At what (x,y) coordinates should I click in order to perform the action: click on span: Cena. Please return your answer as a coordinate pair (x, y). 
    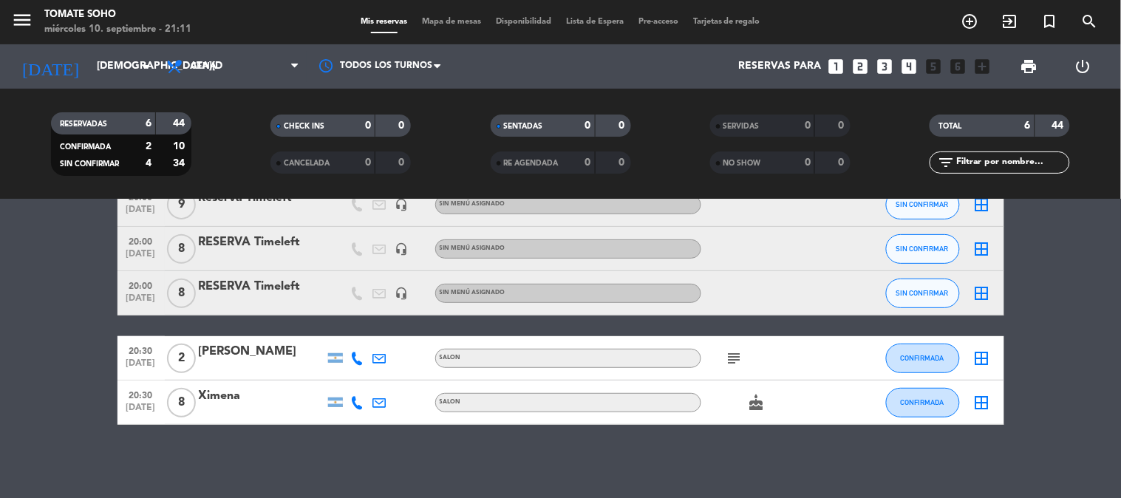
    Looking at the image, I should click on (203, 67).